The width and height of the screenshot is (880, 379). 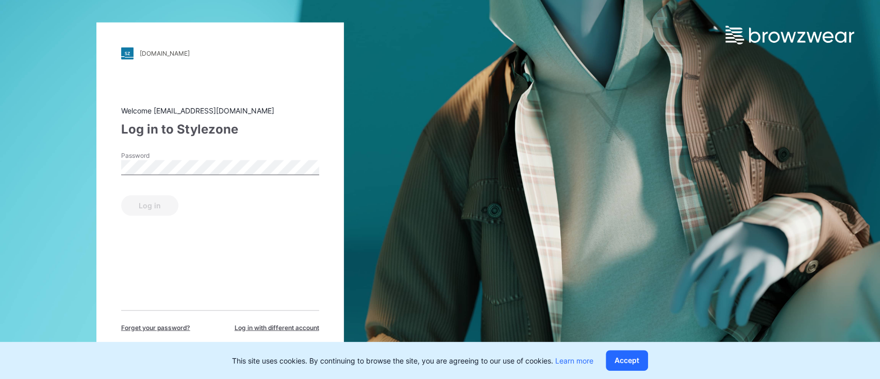 I want to click on a: Learn more, so click(x=574, y=360).